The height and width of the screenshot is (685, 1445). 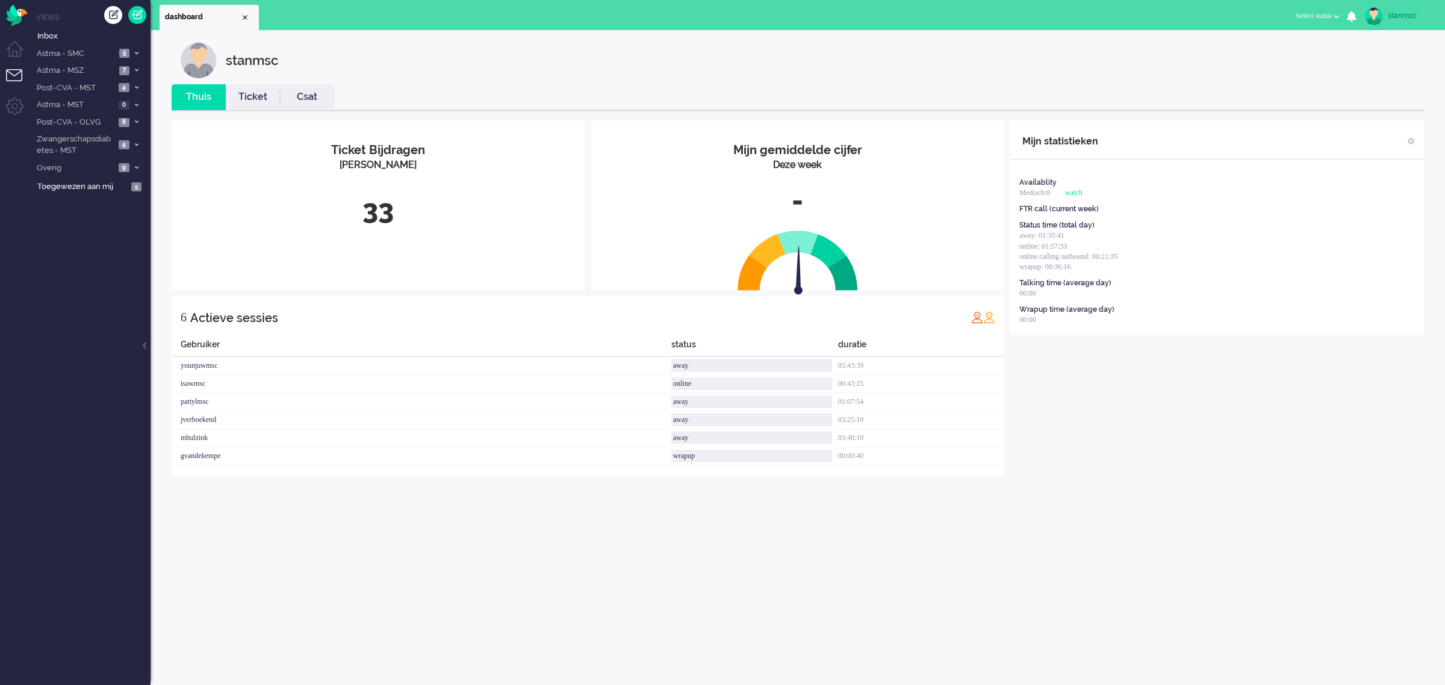 I want to click on span: Astma - SMC, so click(x=75, y=54).